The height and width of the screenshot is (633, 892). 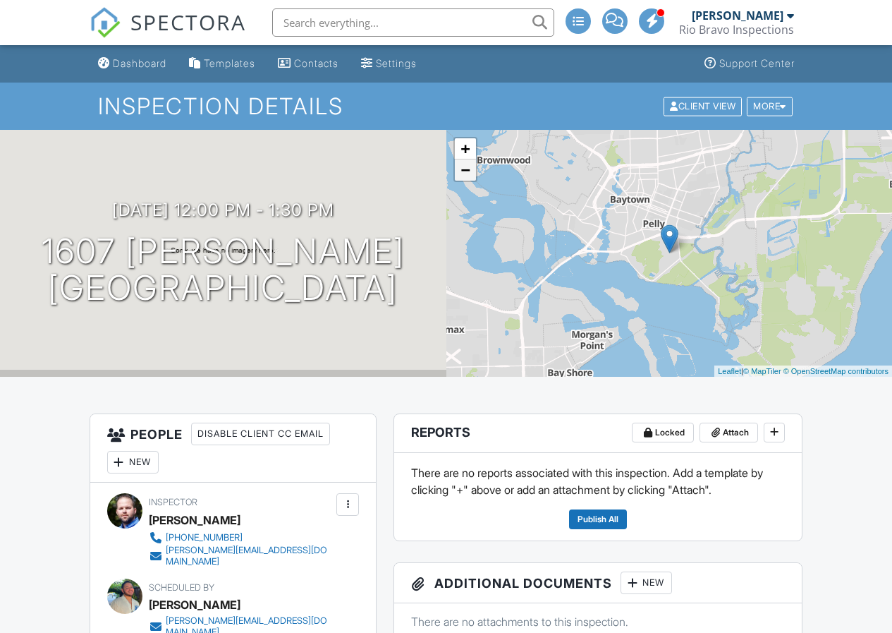 I want to click on div: Support Center, so click(x=757, y=63).